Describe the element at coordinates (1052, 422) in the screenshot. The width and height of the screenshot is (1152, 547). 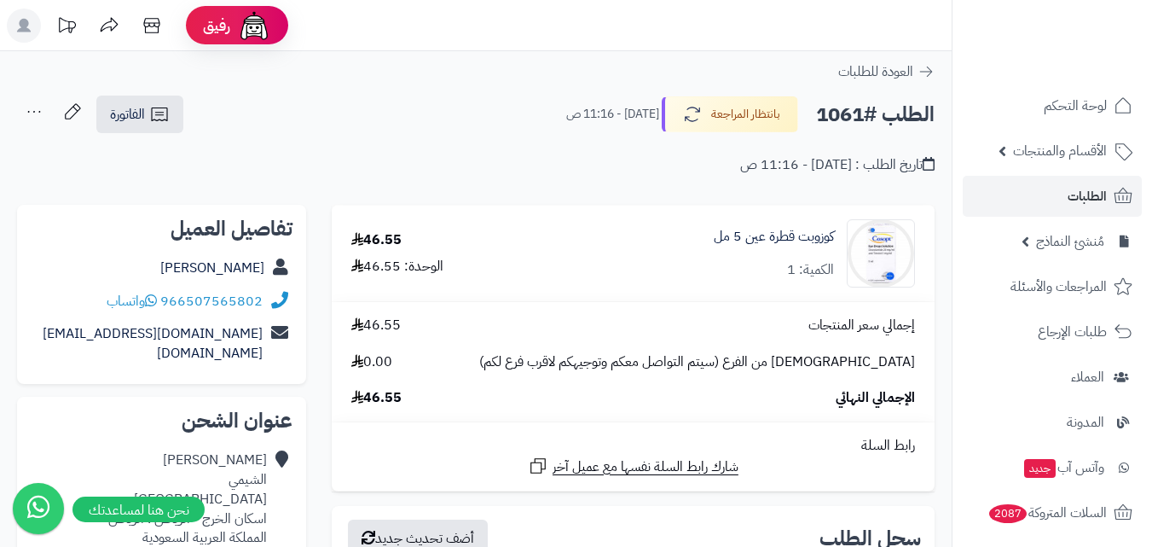
I see `a: المدونة` at that location.